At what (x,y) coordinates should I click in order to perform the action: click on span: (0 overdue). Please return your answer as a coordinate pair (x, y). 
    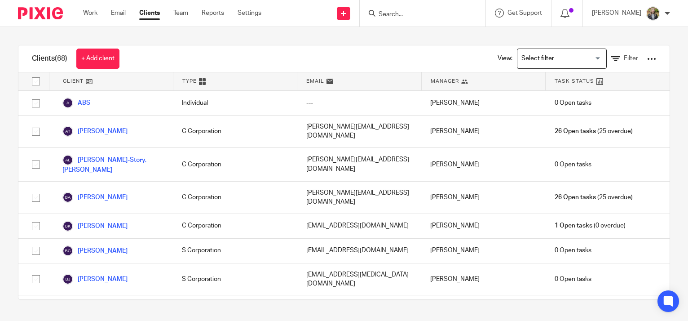
    Looking at the image, I should click on (590, 226).